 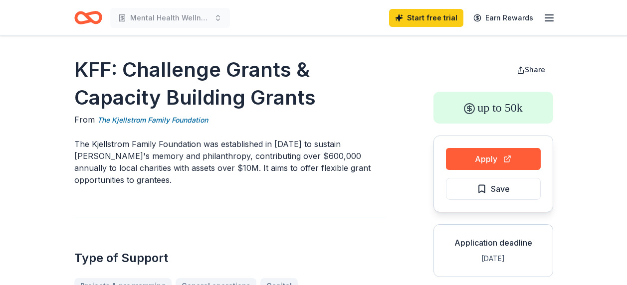 I want to click on a: Earn Rewards, so click(x=503, y=18).